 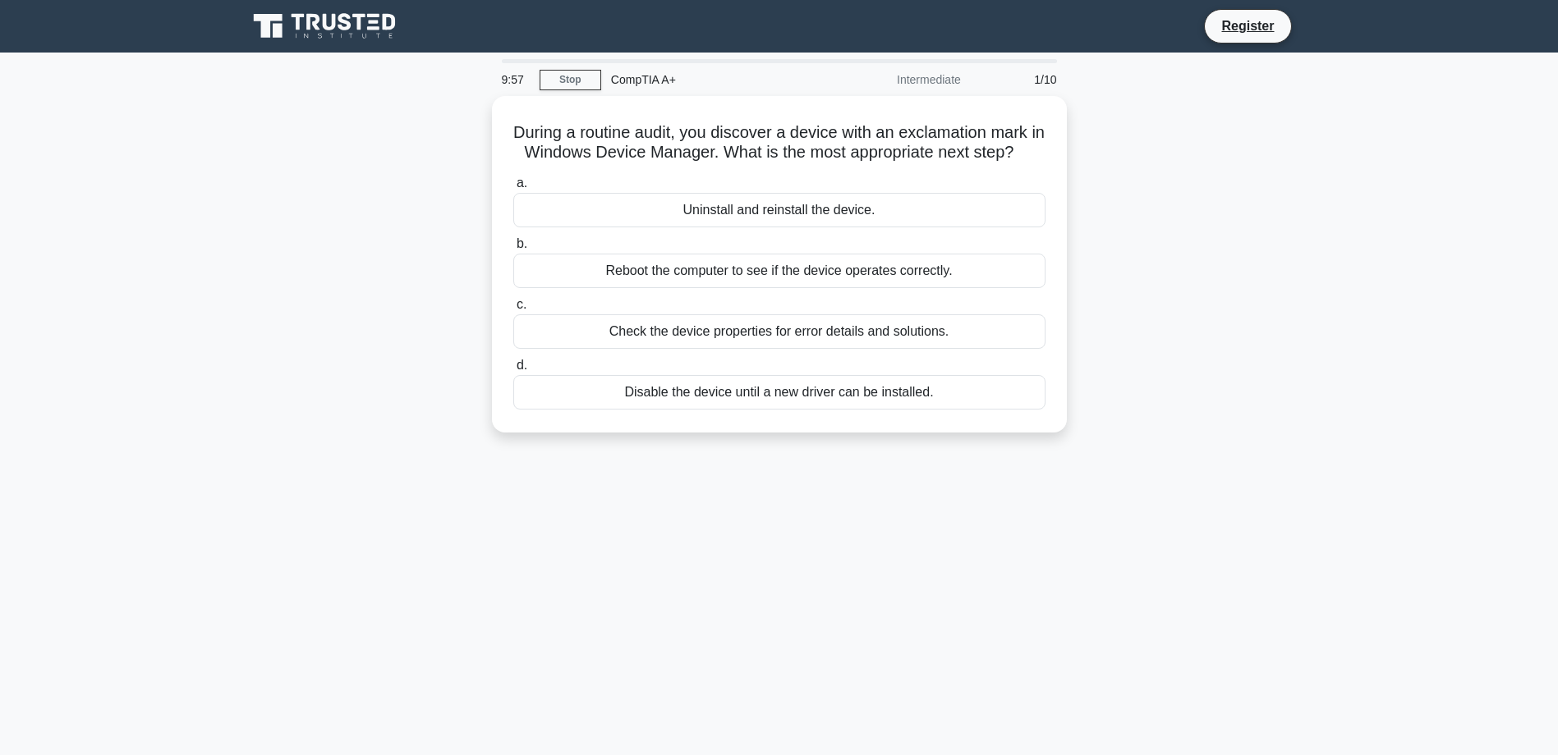 What do you see at coordinates (779, 271) in the screenshot?
I see `div: Reboot the computer to see if the device operates correctly.` at bounding box center [779, 271].